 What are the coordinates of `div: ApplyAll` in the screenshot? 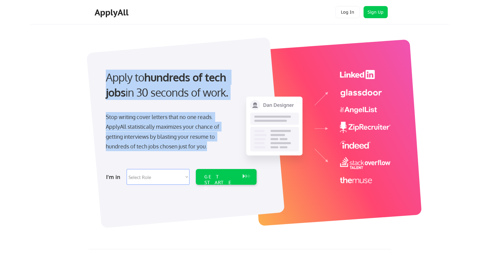 It's located at (113, 12).